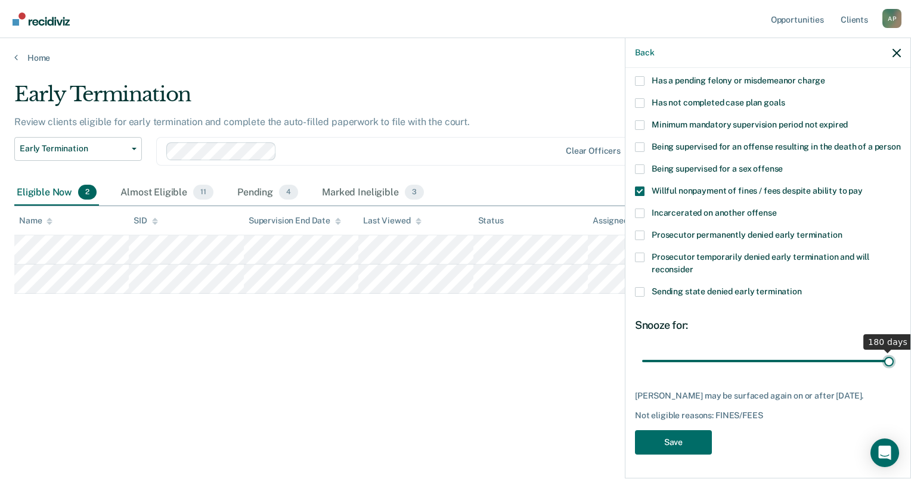 This screenshot has height=479, width=911. What do you see at coordinates (289, 193) in the screenshot?
I see `span: 4` at bounding box center [289, 193].